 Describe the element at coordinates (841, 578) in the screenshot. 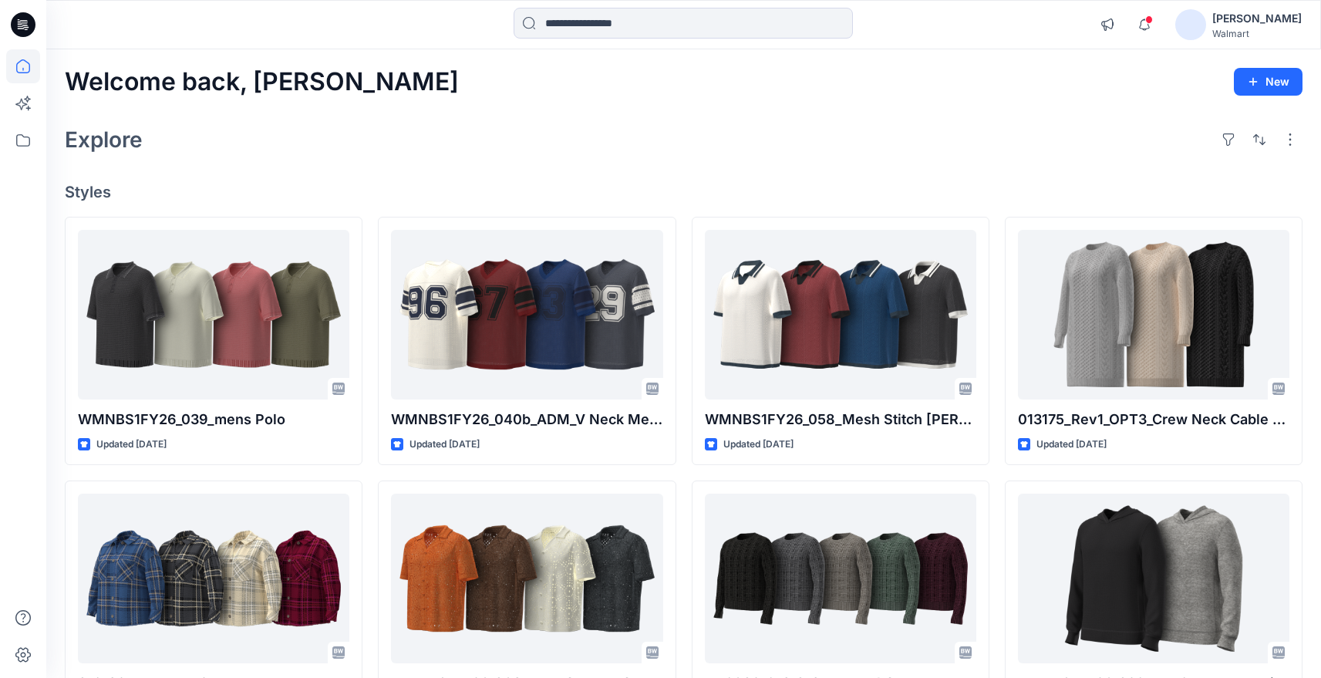

I see `a: NB36021819_019_Thermal Crew Neck` at that location.